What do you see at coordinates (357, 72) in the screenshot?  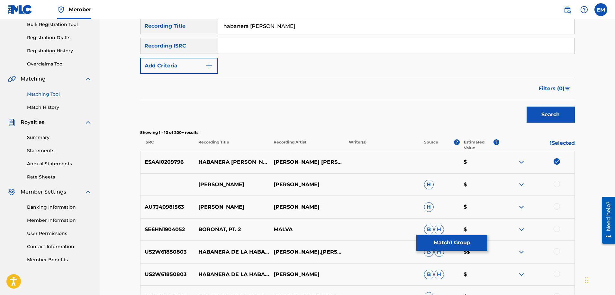 I see `form: Search Form` at bounding box center [357, 72].